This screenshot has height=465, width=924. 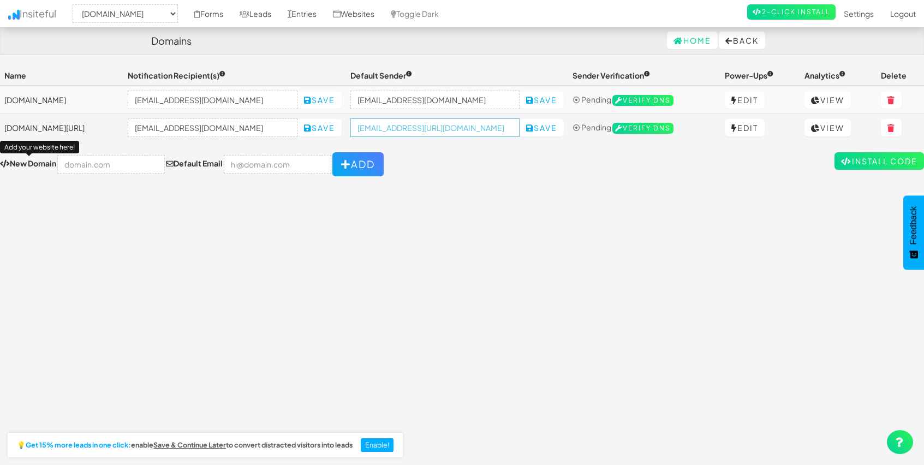 I want to click on a: Install Code, so click(x=879, y=161).